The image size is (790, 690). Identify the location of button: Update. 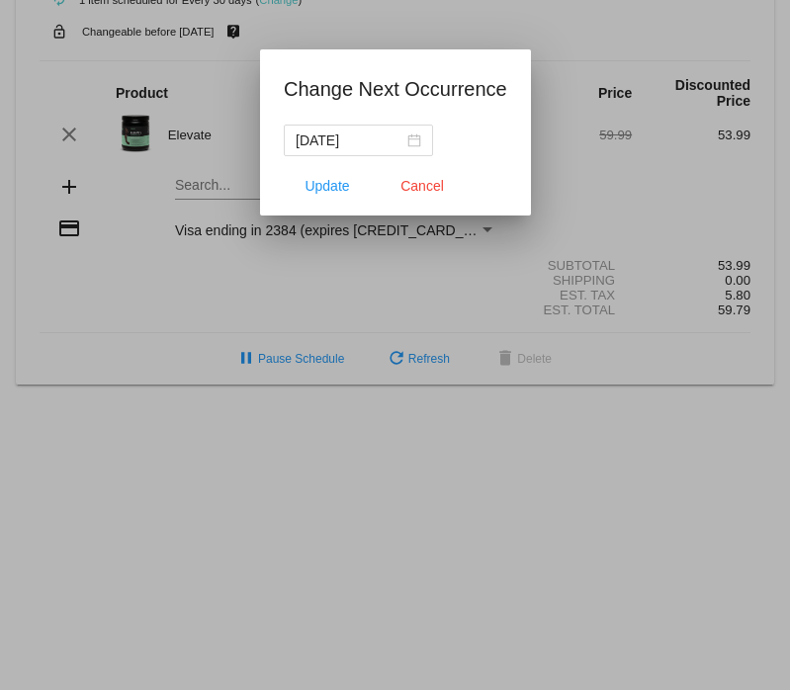
(327, 186).